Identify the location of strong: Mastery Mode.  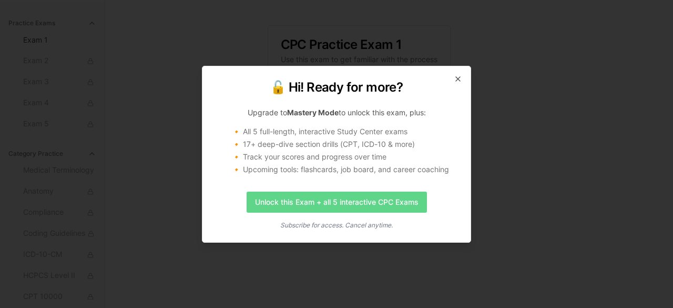
(313, 112).